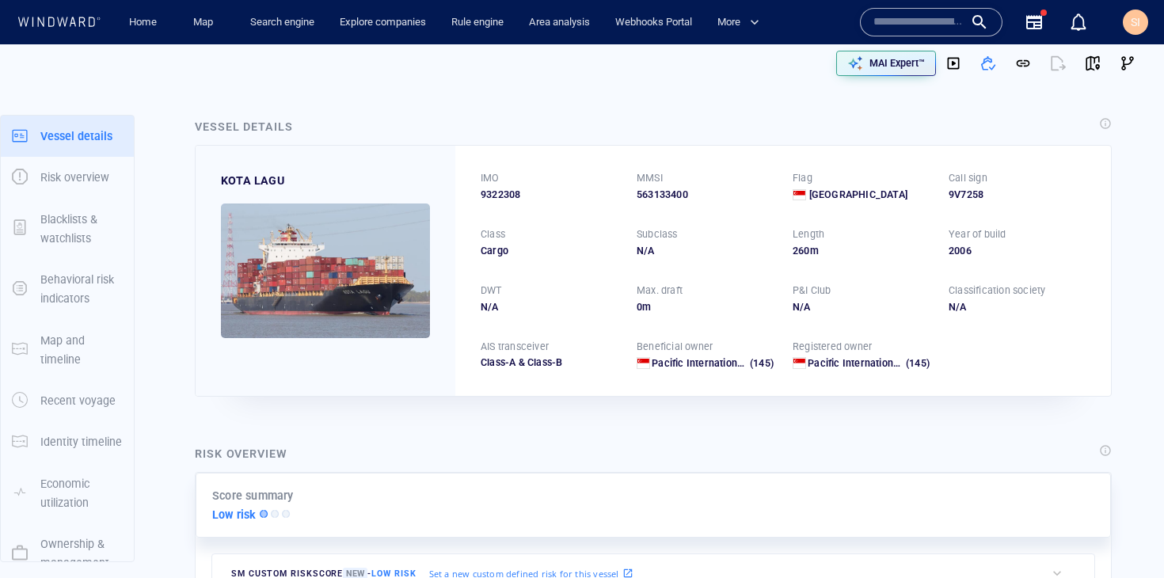  I want to click on button: Behavioral risk indicators, so click(67, 289).